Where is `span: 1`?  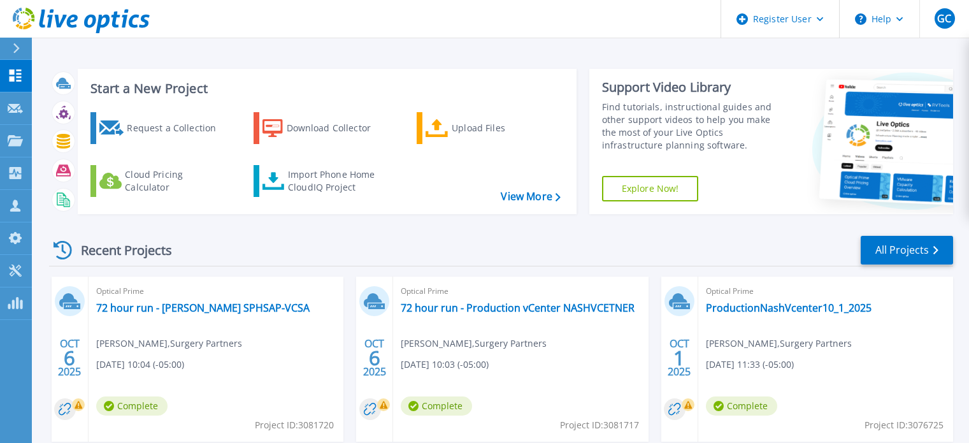
span: 1 is located at coordinates (679, 358).